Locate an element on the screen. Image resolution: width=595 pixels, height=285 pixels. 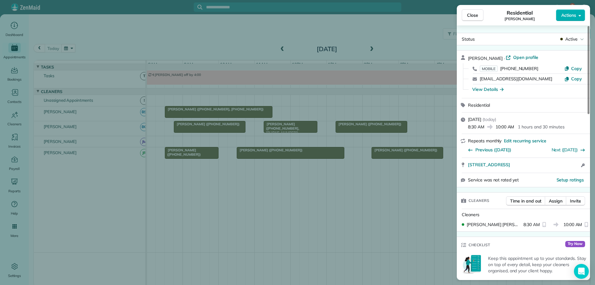
span: Open profile is located at coordinates (526, 57).